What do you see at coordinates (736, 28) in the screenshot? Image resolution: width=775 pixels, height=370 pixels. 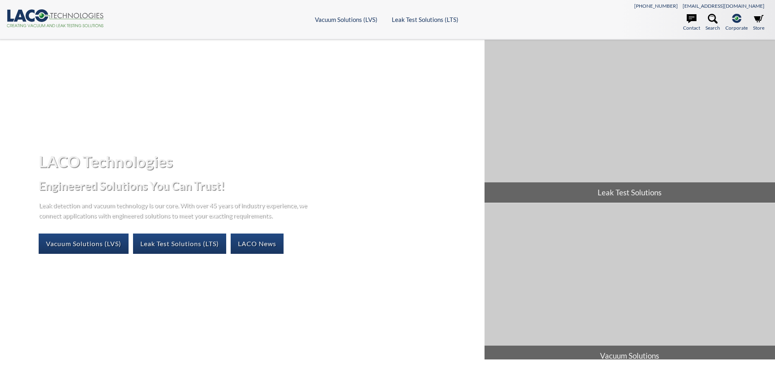 I see `span: Corporate` at bounding box center [736, 28].